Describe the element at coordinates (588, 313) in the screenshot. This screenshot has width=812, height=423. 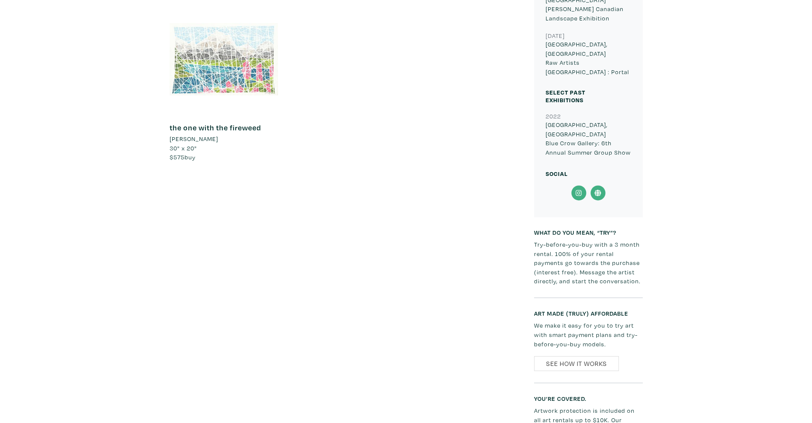
I see `h6: Art made (truly) affordable` at that location.